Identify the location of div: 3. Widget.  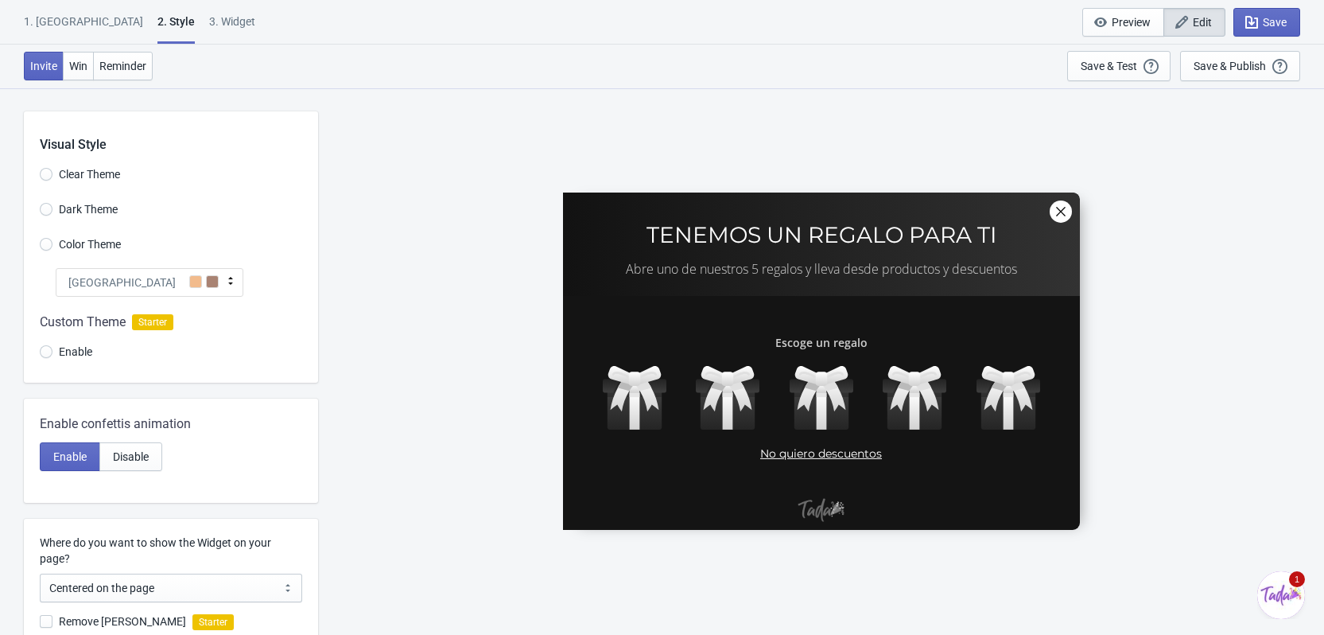
(232, 27).